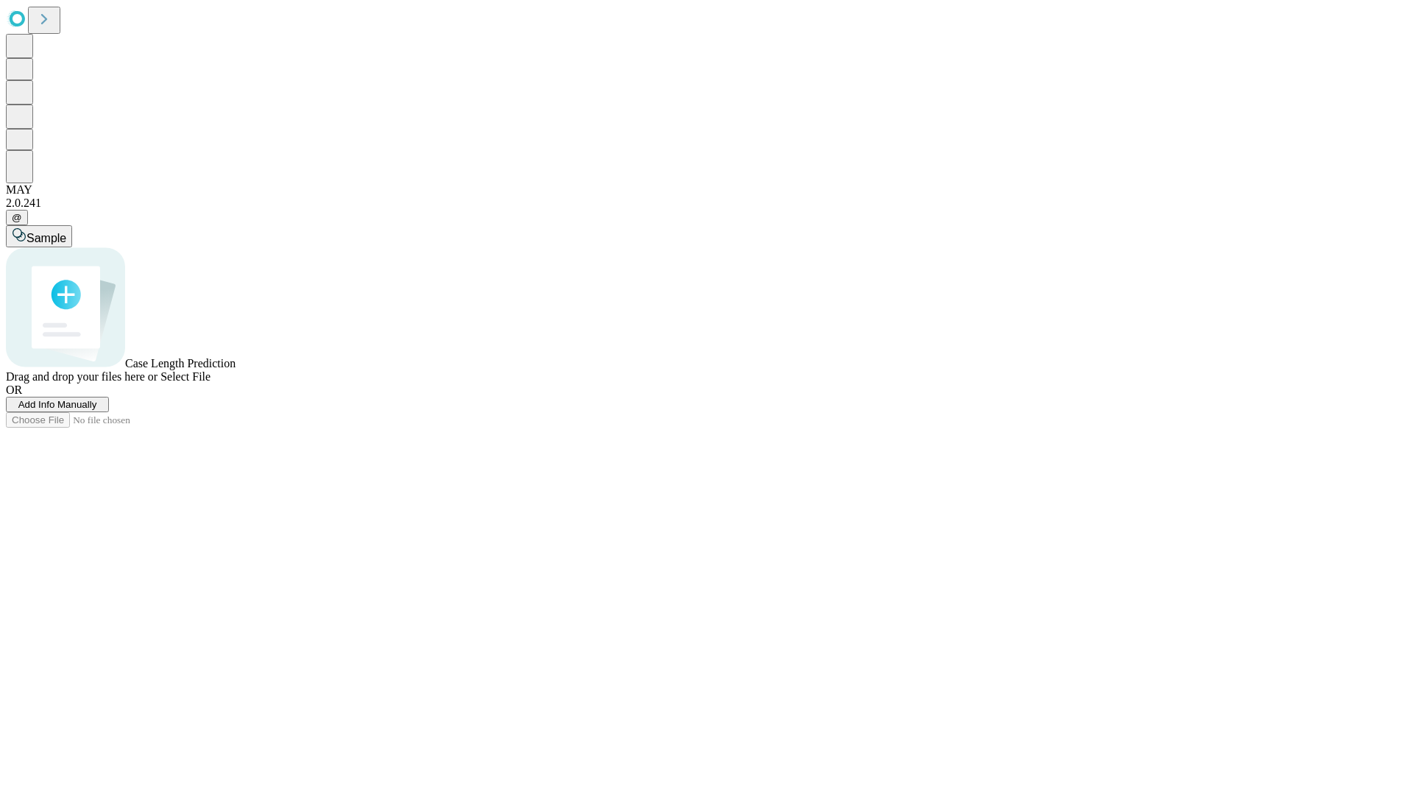 This screenshot has height=795, width=1413. I want to click on span: OR, so click(14, 389).